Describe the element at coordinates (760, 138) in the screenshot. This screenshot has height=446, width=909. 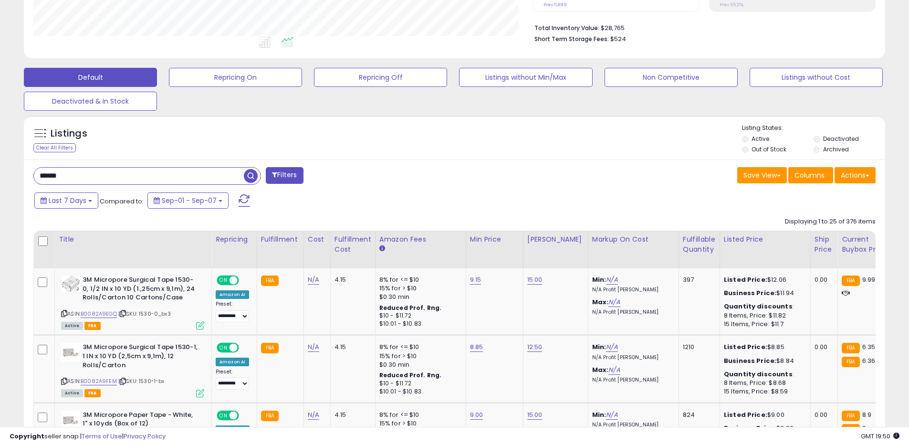
I see `label: Active` at that location.